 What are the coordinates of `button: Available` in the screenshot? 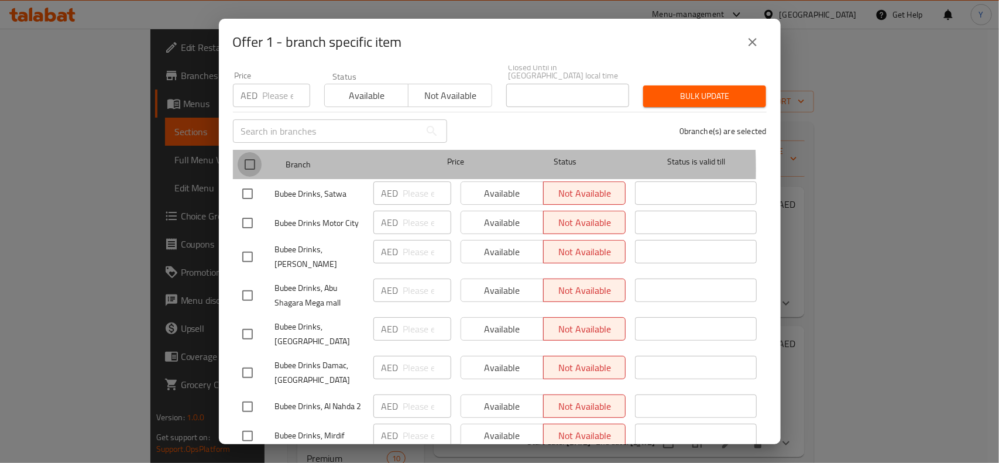 It's located at (366, 95).